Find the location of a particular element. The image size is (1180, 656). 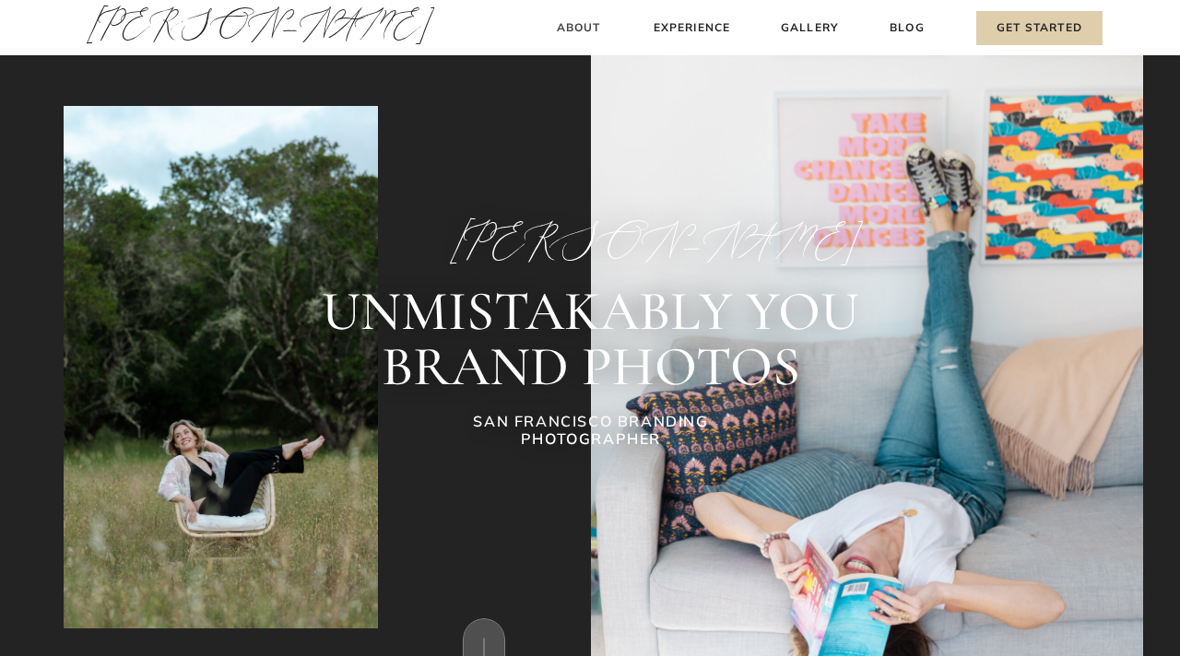

h2: UNMISTAKABLY YOU BRAND PHOTOS is located at coordinates (590, 339).